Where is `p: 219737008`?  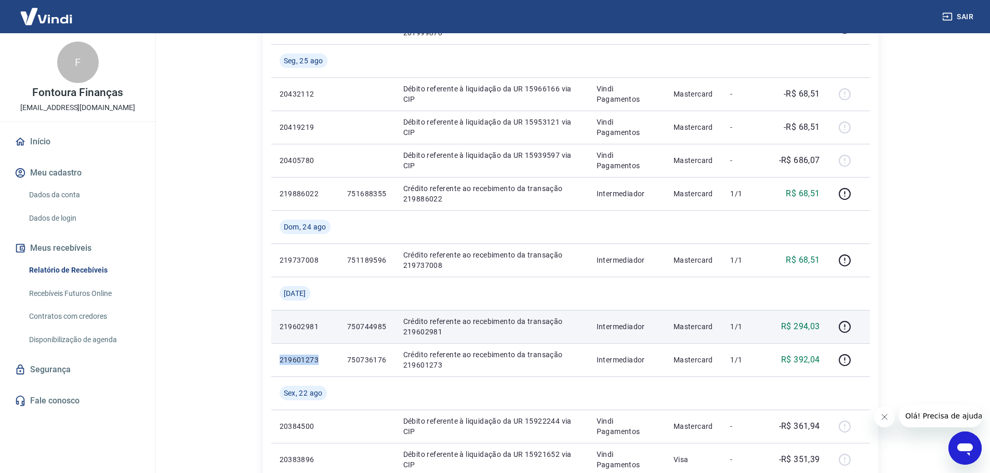 p: 219737008 is located at coordinates (305, 260).